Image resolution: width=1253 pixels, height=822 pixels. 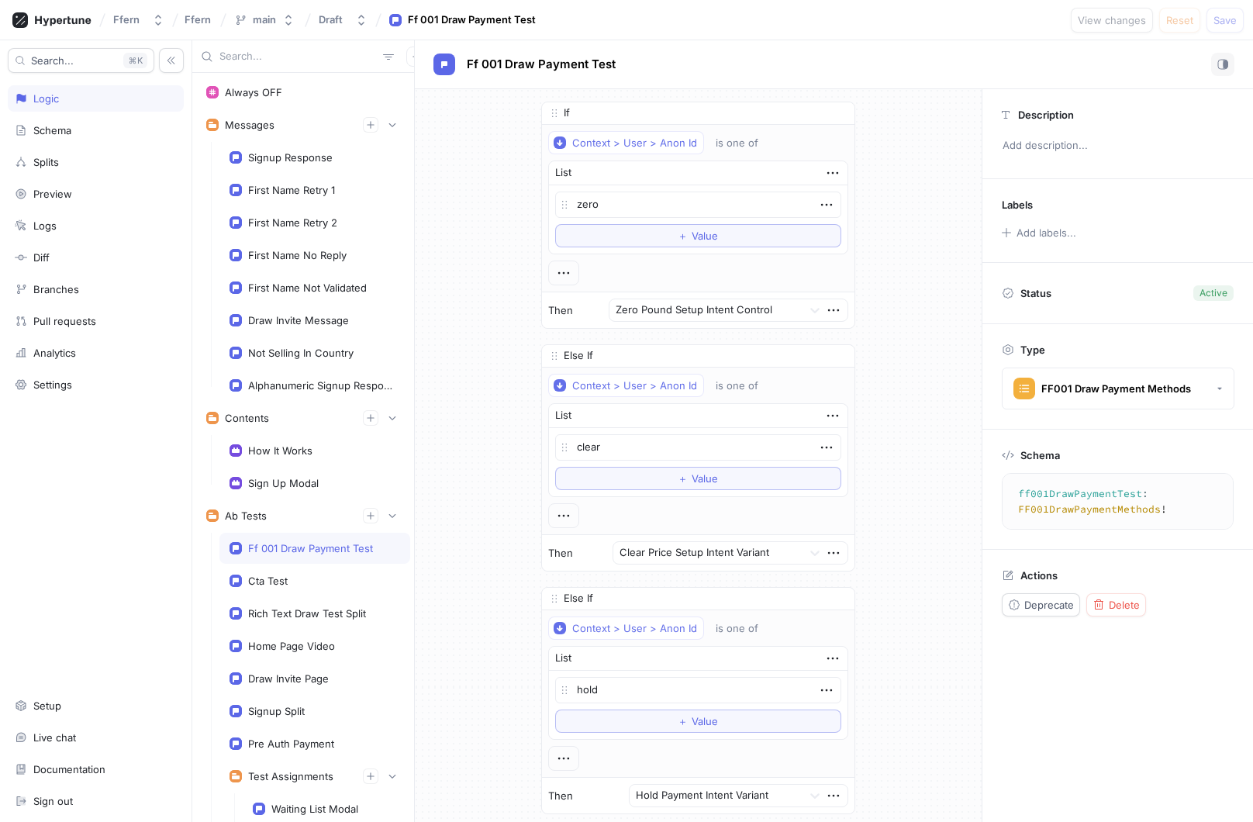 I want to click on div: Settings, so click(x=53, y=384).